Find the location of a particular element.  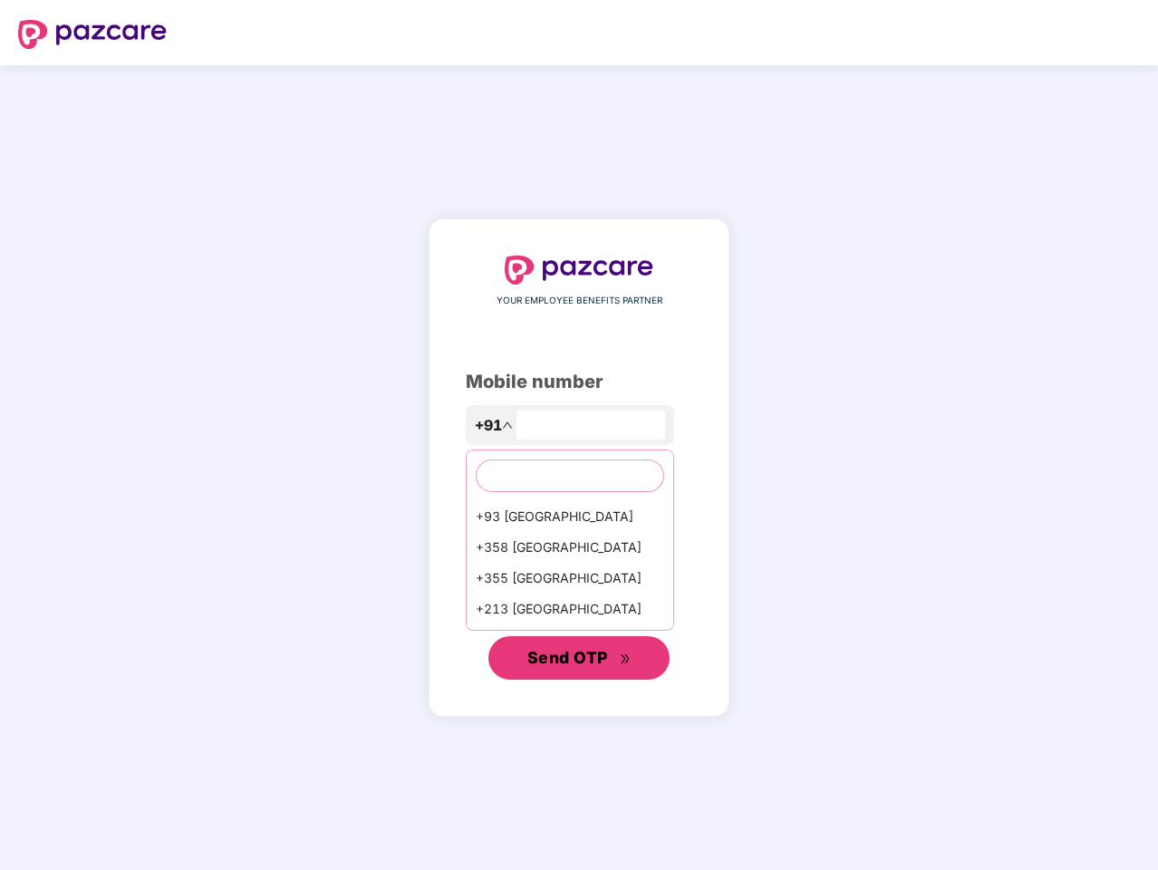

span: YOUR EMPLOYEE BENEFITS PARTNER is located at coordinates (579, 301).